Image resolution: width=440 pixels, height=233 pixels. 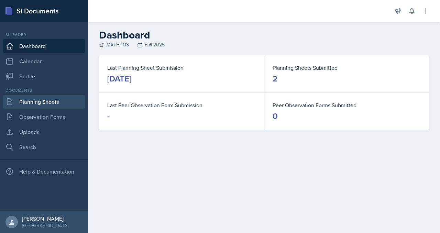 I want to click on dt: Last Peer Observation Form Submission, so click(x=182, y=105).